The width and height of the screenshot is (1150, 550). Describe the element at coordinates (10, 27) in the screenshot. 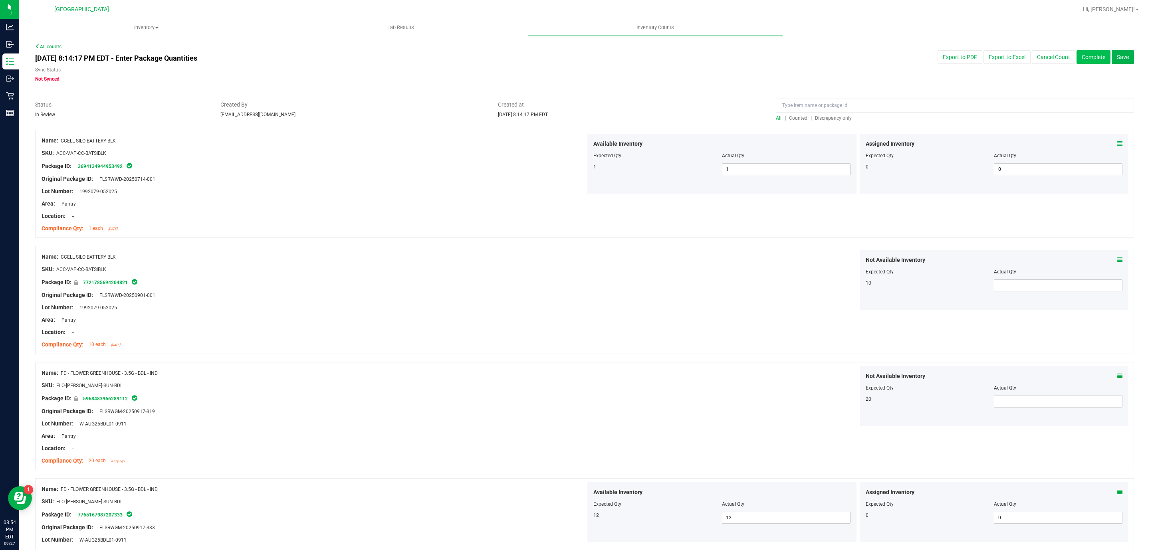

I see `inline-svg: Analytics` at that location.